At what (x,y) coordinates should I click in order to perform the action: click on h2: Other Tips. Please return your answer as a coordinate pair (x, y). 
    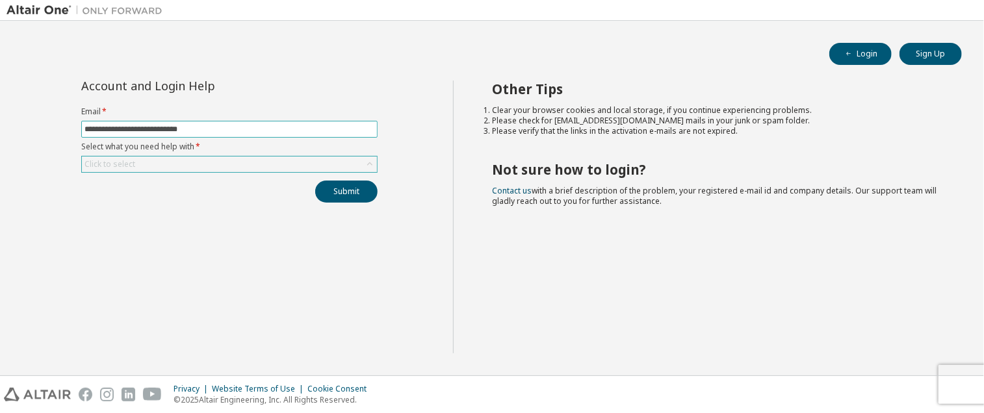
    Looking at the image, I should click on (715, 89).